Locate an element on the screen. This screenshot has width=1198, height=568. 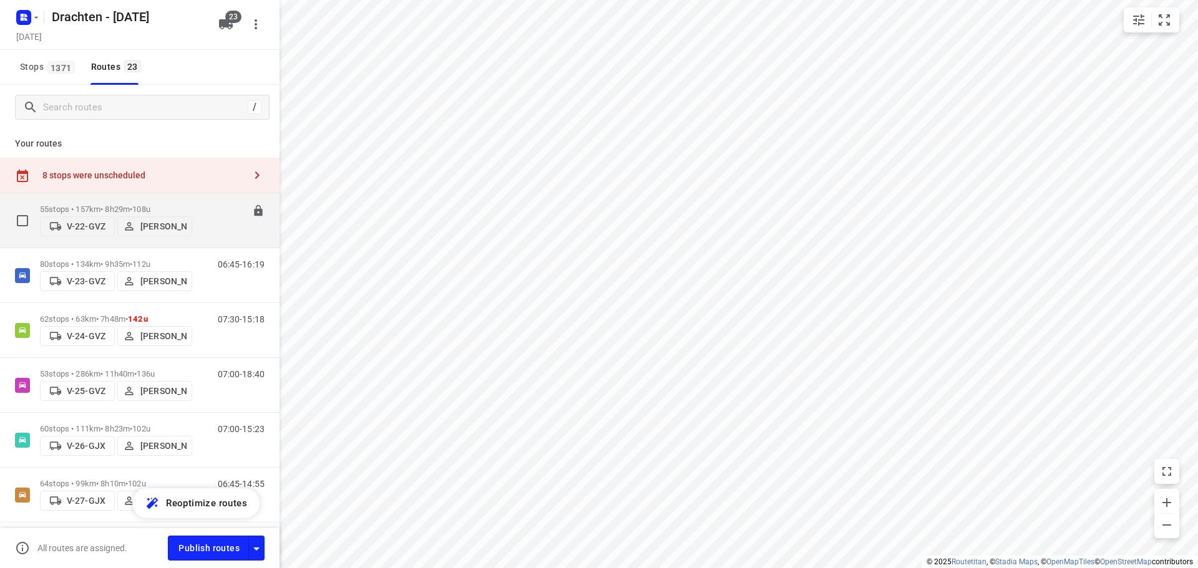
span: 112u is located at coordinates (141, 264).